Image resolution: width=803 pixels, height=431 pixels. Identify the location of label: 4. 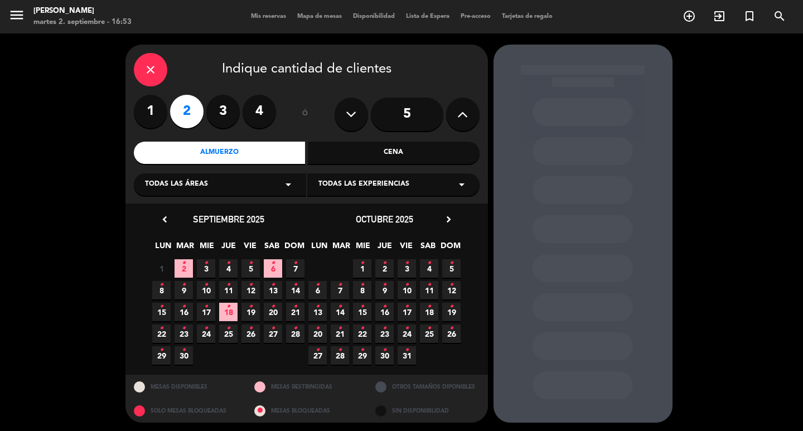
(259, 112).